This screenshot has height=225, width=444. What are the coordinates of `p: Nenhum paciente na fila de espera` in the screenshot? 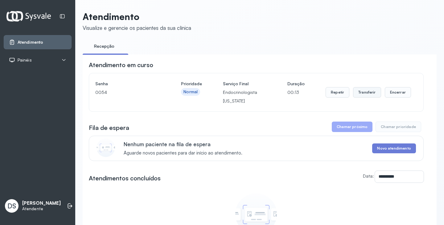 It's located at (183, 144).